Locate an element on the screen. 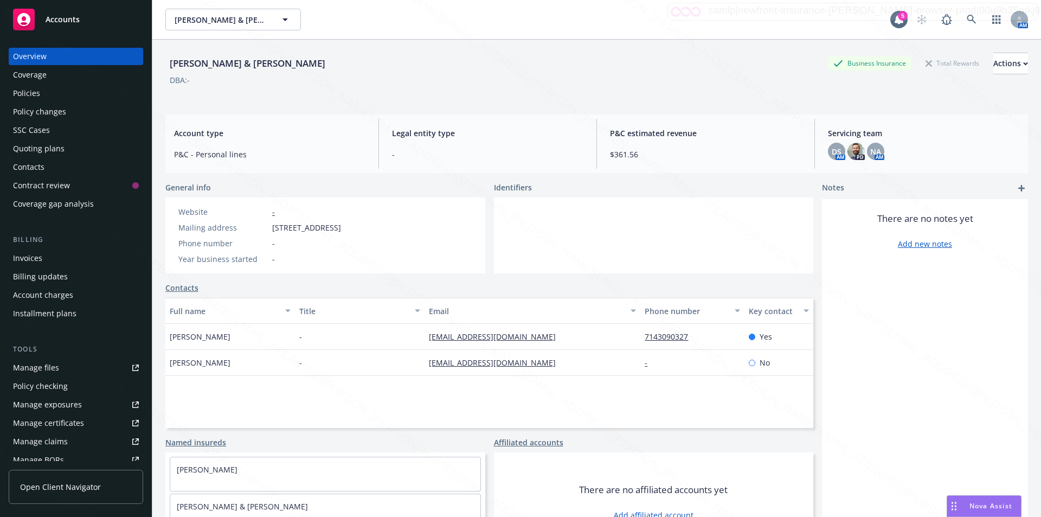  a: Coverage is located at coordinates (76, 75).